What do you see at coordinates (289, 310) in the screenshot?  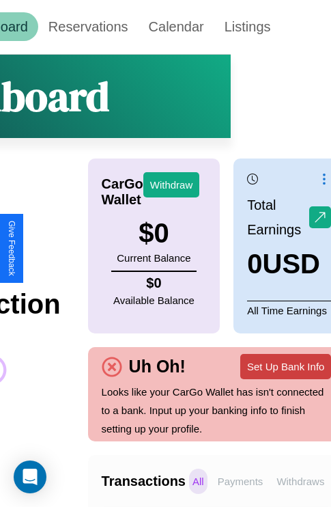 I see `p: All Time Earnings` at bounding box center [289, 310].